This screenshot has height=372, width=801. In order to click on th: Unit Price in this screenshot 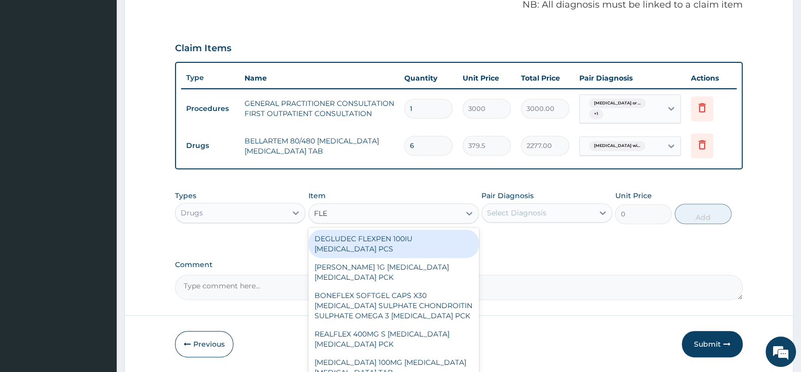, I will do `click(486, 78)`.